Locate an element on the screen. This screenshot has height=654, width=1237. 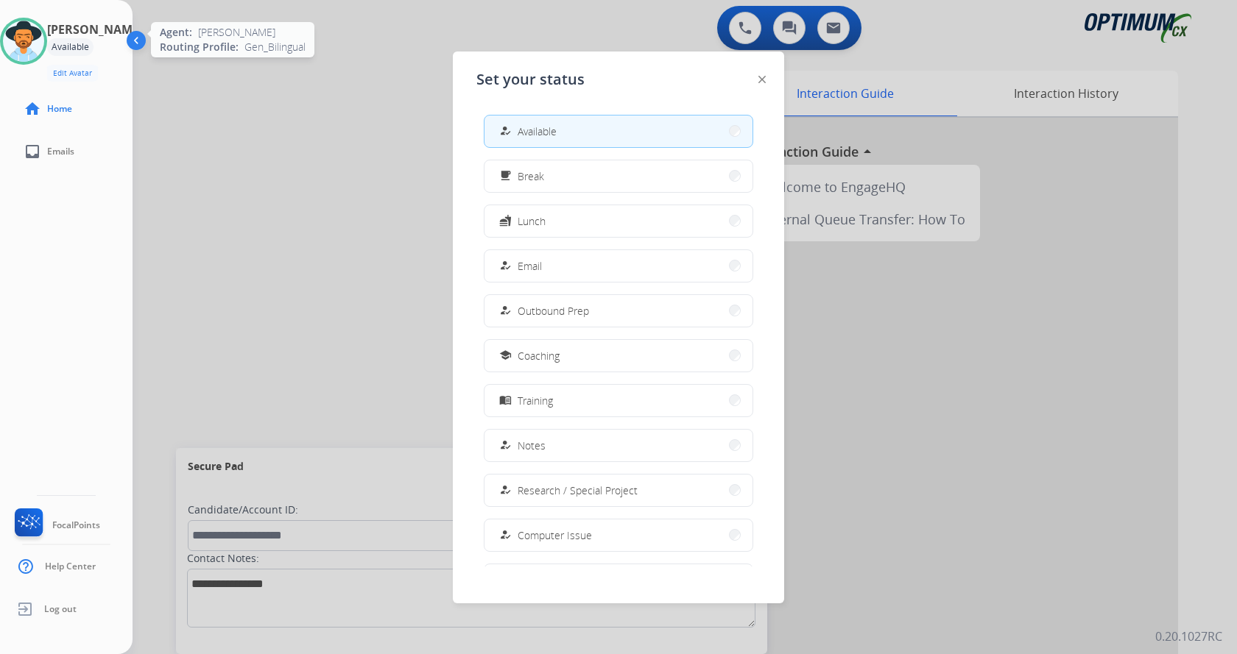
mat-icon: school is located at coordinates (505, 356).